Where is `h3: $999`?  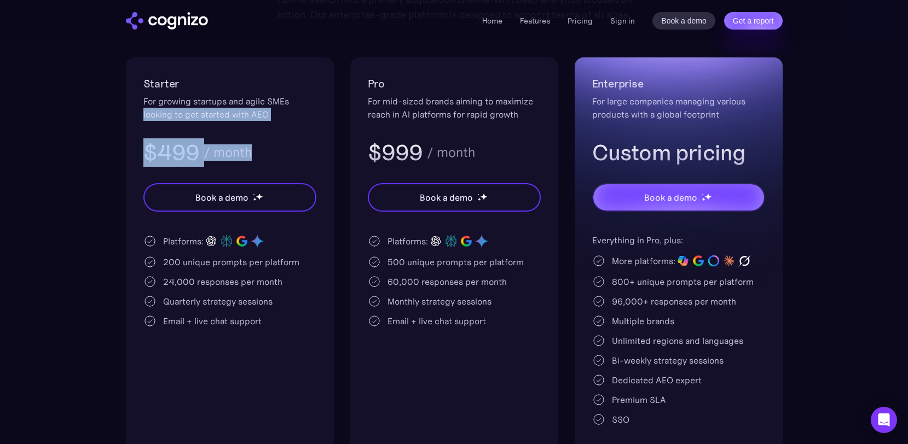 h3: $999 is located at coordinates (395, 153).